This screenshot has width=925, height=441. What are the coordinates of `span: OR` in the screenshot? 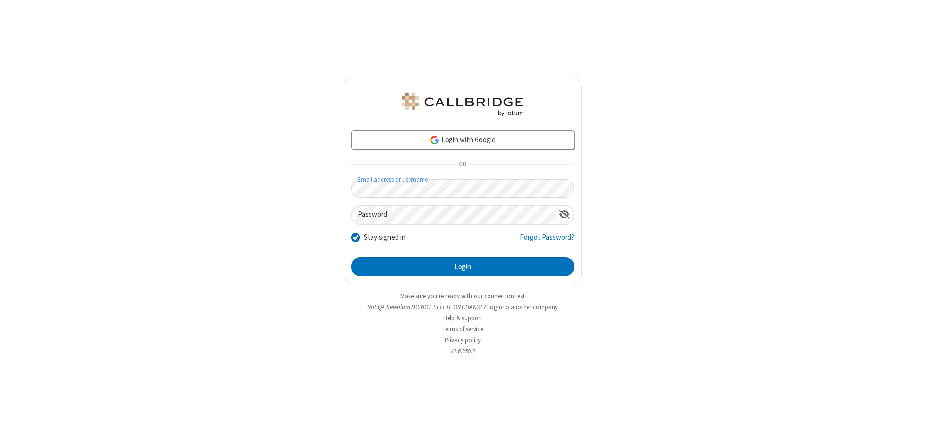 It's located at (462, 165).